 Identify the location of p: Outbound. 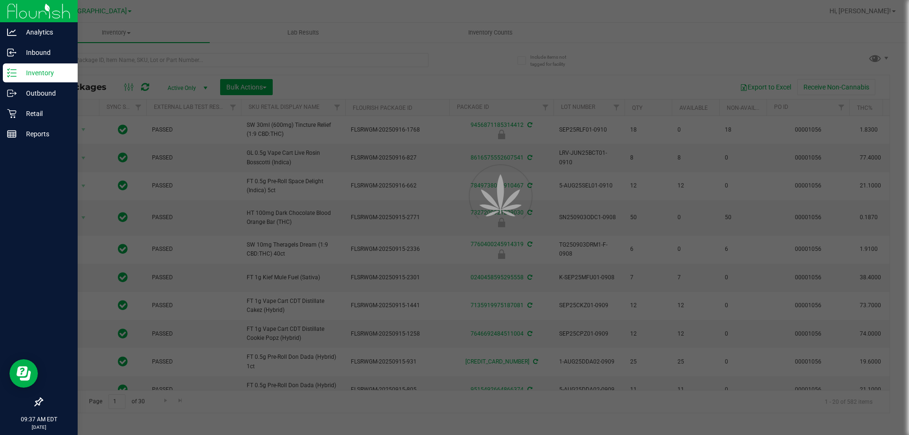
(45, 93).